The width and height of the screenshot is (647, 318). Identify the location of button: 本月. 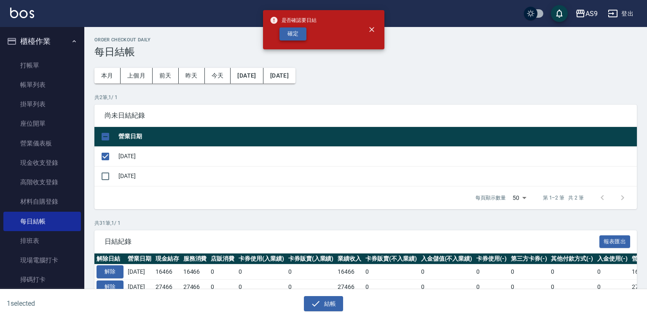
(108, 75).